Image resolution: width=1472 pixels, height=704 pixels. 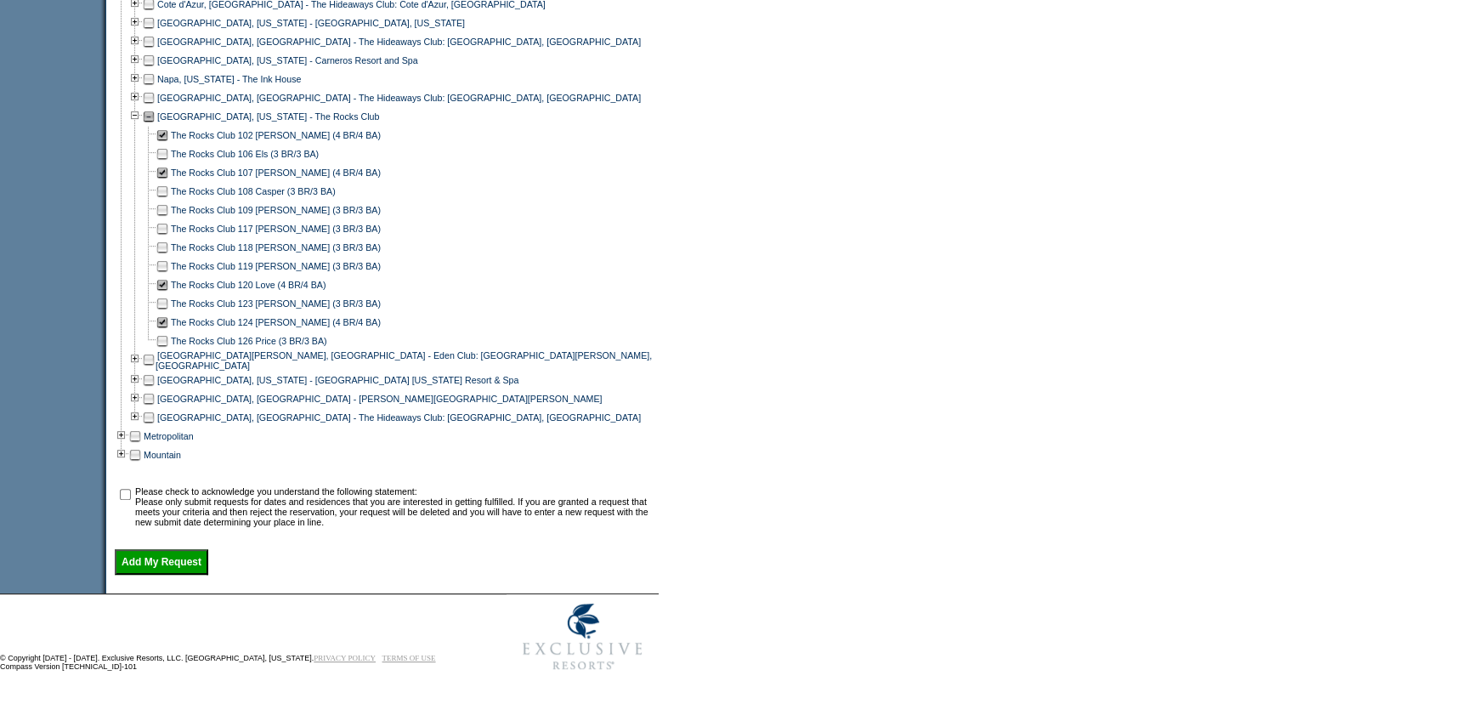 I want to click on a: The Rocks Club 126 Price (3 BR/3 BA), so click(x=249, y=341).